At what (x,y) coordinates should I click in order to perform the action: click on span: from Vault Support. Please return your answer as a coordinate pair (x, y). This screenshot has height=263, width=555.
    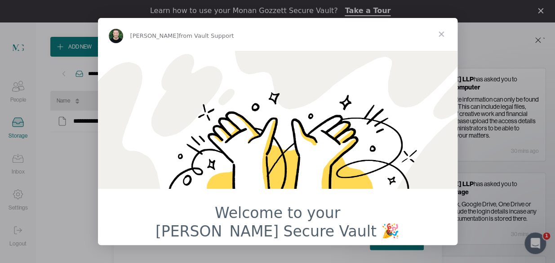
    Looking at the image, I should click on (206, 35).